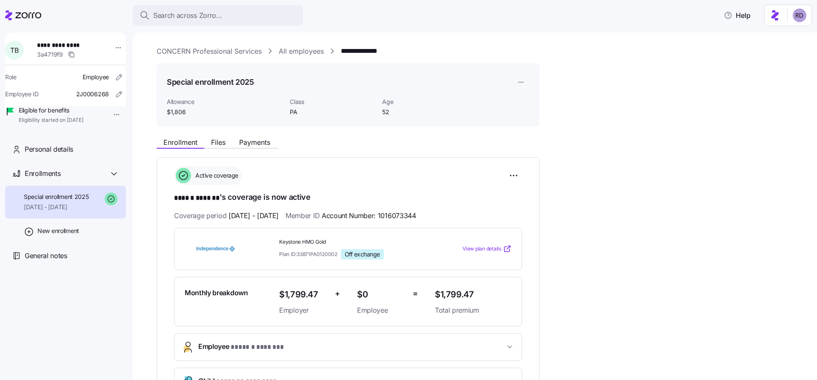  What do you see at coordinates (225, 112) in the screenshot?
I see `span: $1,806` at bounding box center [225, 112].